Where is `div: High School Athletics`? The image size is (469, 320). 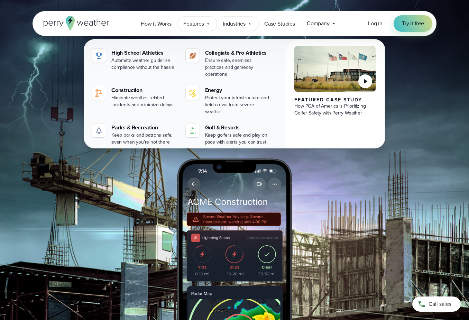
div: High School Athletics is located at coordinates (144, 53).